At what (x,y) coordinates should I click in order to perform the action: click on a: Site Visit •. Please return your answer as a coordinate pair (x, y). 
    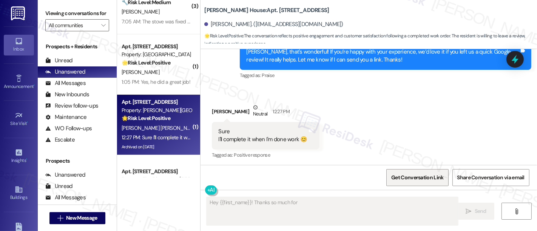
    Looking at the image, I should click on (19, 119).